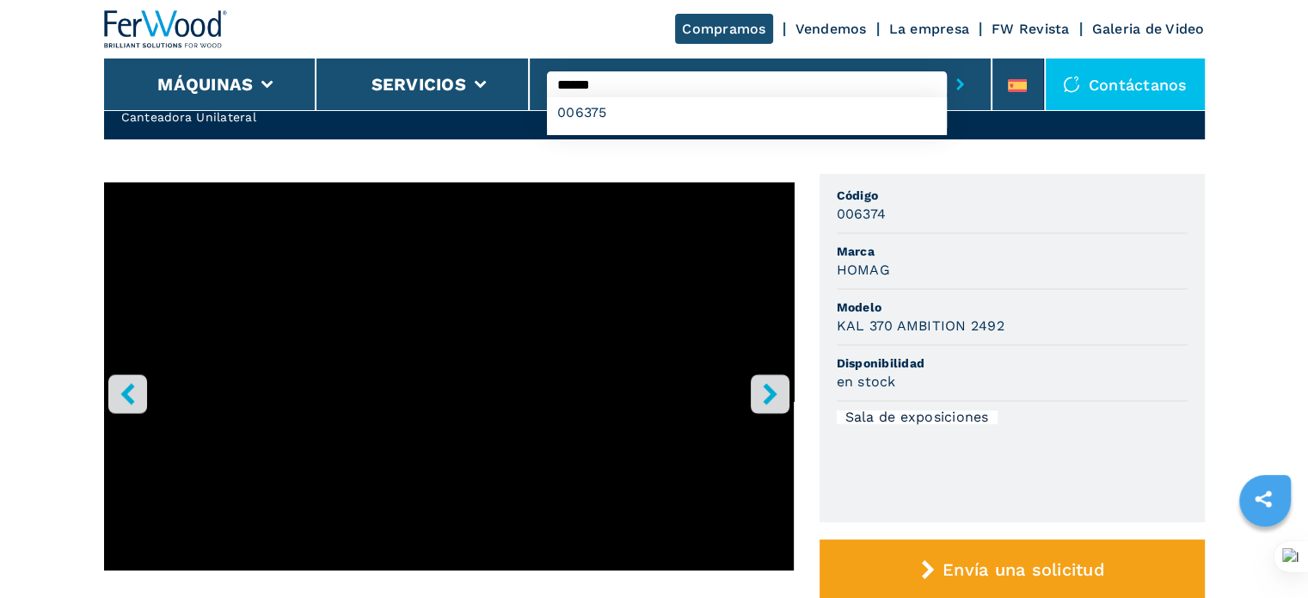  Describe the element at coordinates (770, 393) in the screenshot. I see `button: right-button` at that location.